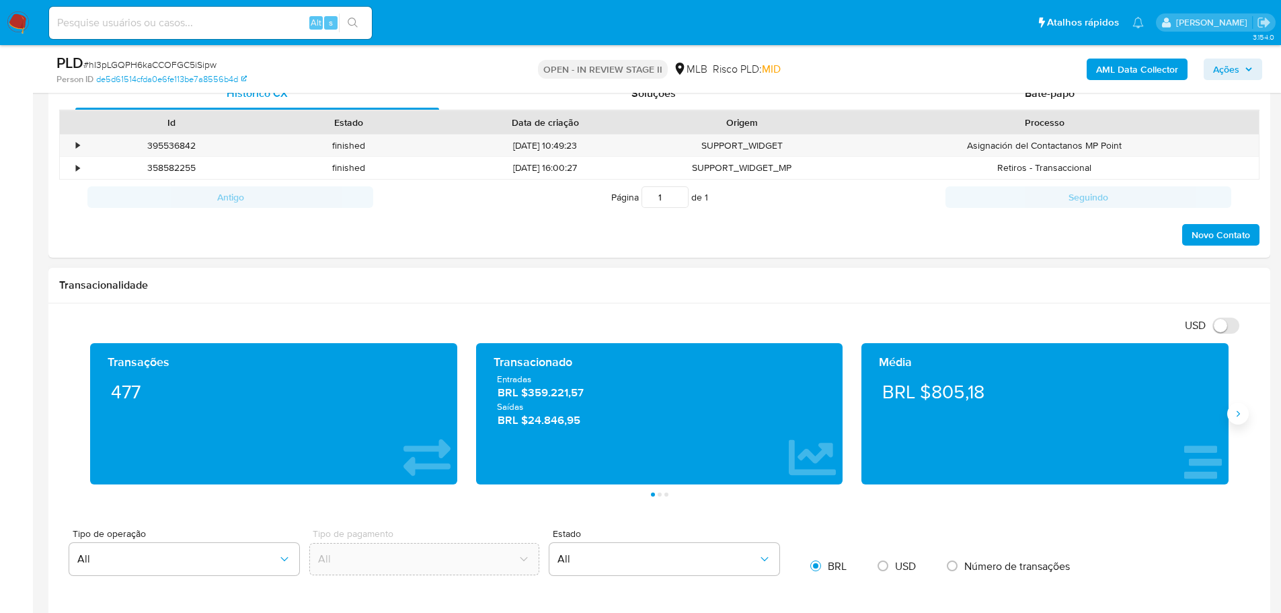 The height and width of the screenshot is (613, 1281). I want to click on p: OPEN - IN REVIEW STAGE II, so click(603, 69).